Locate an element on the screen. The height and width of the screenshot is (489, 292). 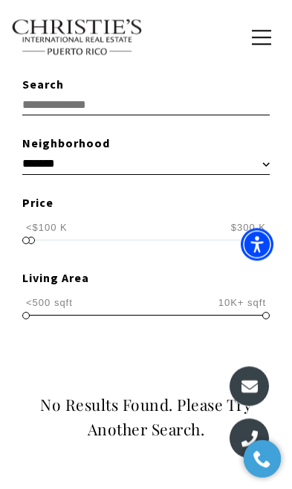
span: <500 sqft is located at coordinates (49, 303).